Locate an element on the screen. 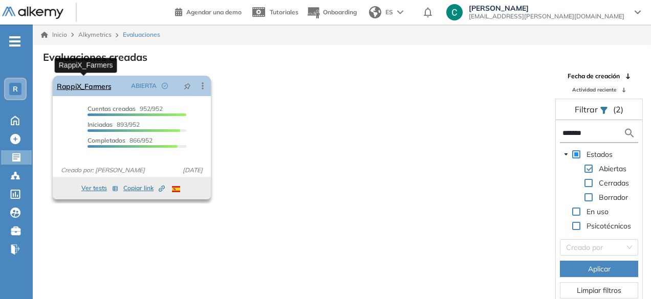 The width and height of the screenshot is (651, 299). span: Limpiar filtros is located at coordinates (599, 291).